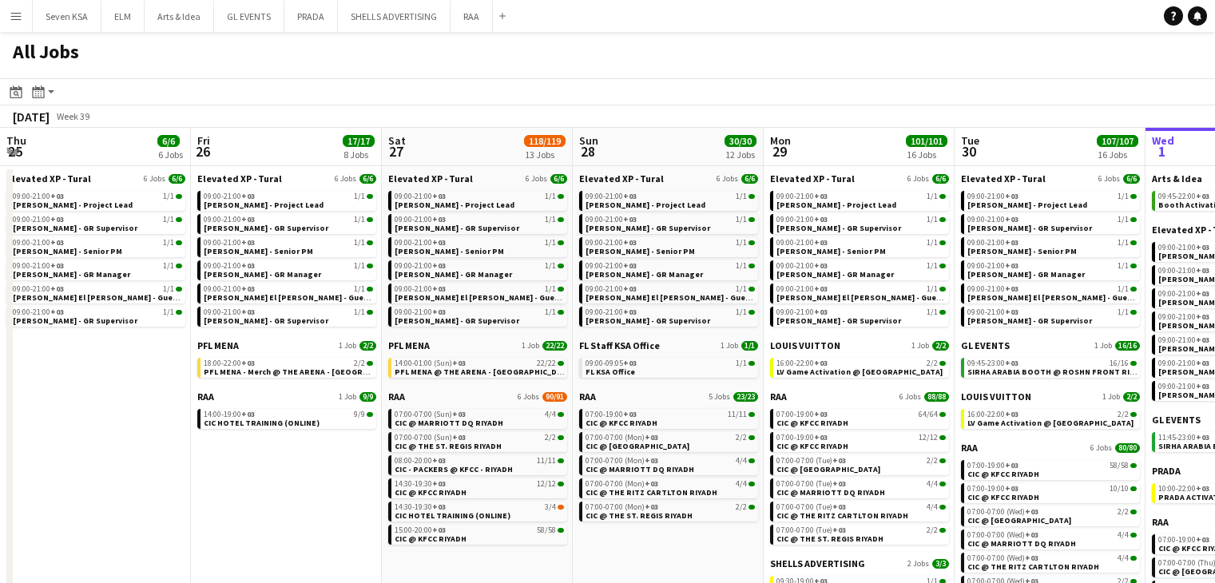  I want to click on a: 09:00-09:05+031/1FL KSA Office, so click(670, 367).